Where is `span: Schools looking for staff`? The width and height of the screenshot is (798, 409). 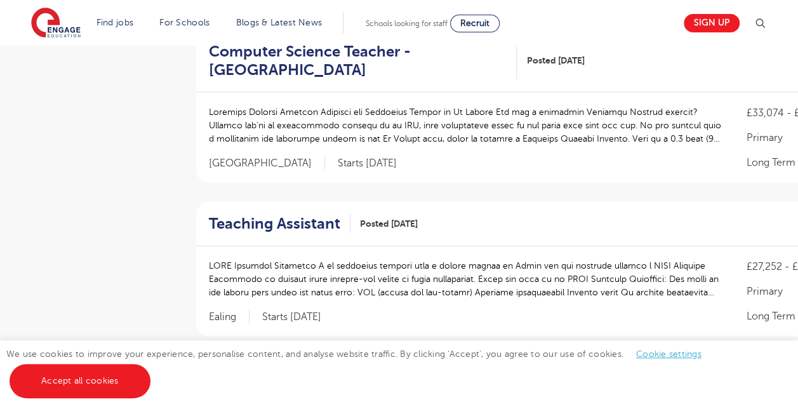 span: Schools looking for staff is located at coordinates (406, 23).